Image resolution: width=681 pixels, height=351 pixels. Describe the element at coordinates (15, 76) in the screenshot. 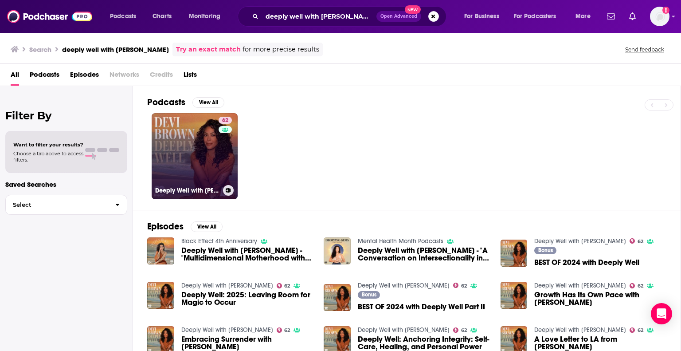

I see `a: All` at that location.